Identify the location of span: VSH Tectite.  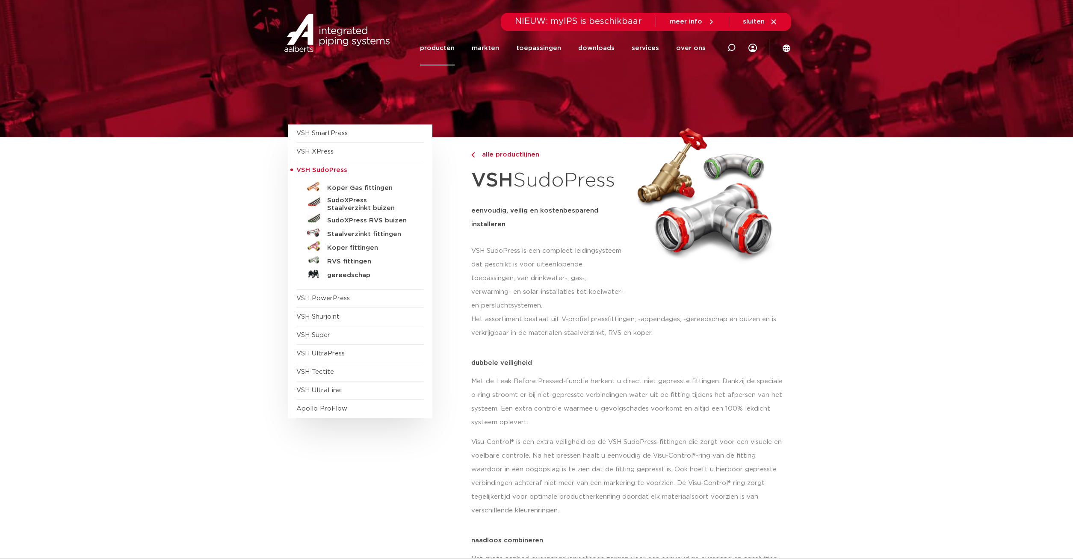
(315, 372).